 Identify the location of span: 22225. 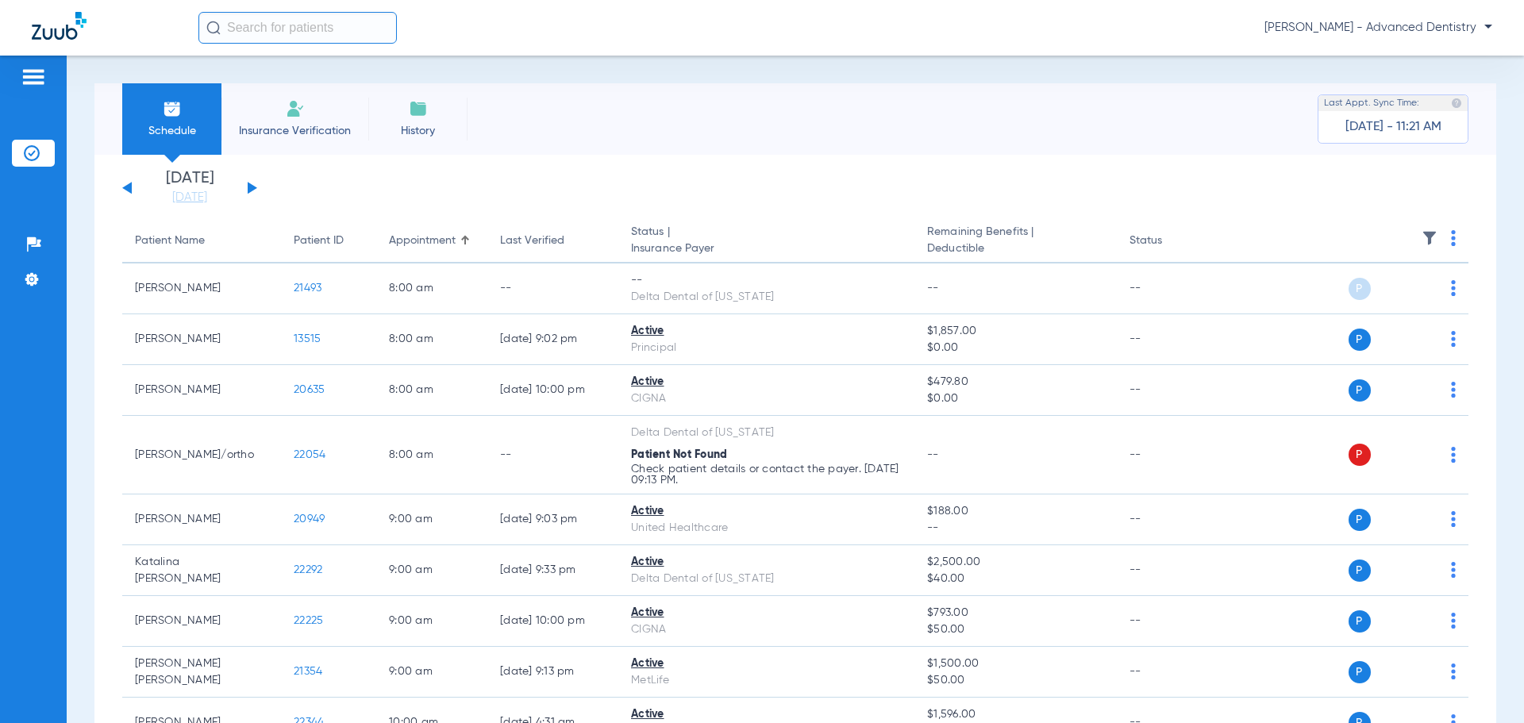
(308, 621).